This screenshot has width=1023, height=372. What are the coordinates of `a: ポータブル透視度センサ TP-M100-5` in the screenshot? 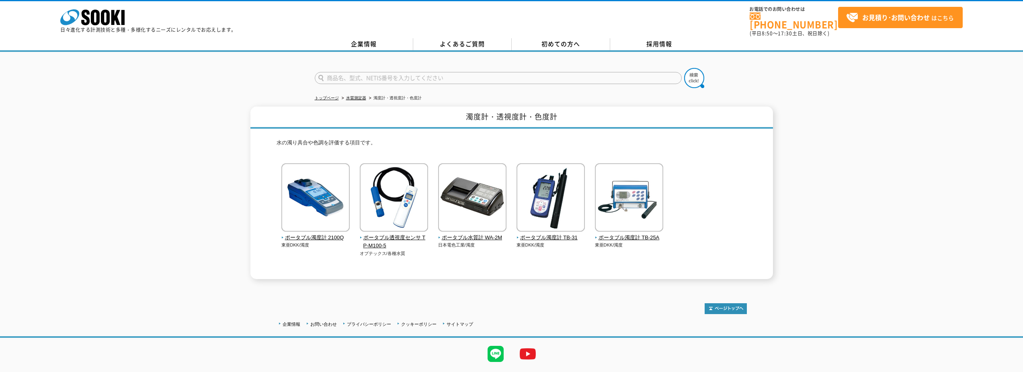 It's located at (394, 238).